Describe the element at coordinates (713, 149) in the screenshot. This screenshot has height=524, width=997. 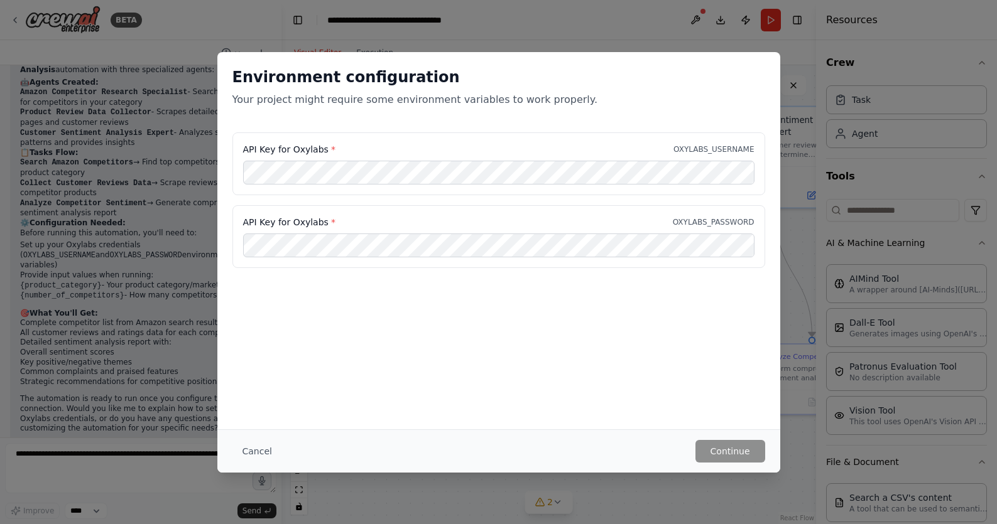
I see `p: OXYLABS_USERNAME` at that location.